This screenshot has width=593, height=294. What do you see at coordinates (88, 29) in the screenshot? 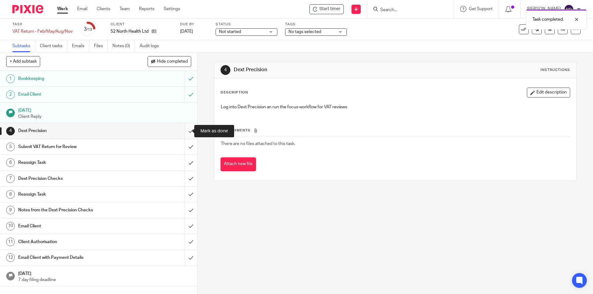
I see `div: 3` at bounding box center [88, 29].